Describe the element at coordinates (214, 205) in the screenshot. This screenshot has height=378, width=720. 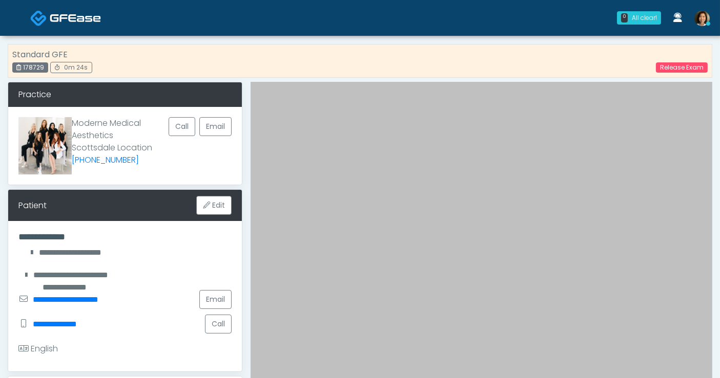
I see `a: Edit` at that location.